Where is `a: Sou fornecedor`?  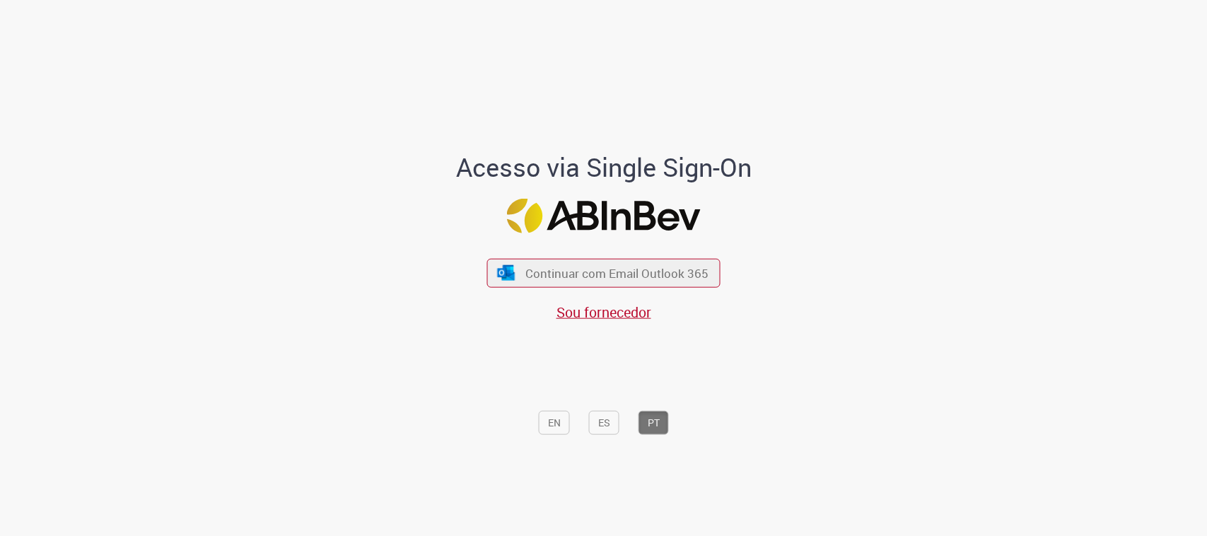 a: Sou fornecedor is located at coordinates (604, 312).